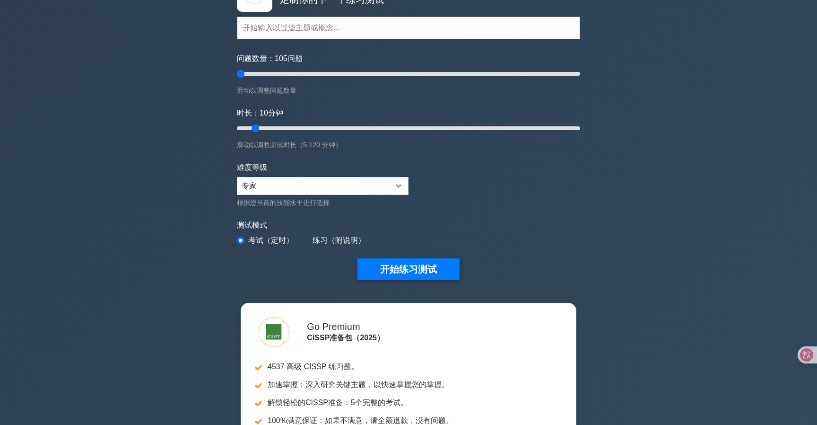 This screenshot has width=817, height=425. What do you see at coordinates (252, 167) in the screenshot?
I see `label: 难度等级` at bounding box center [252, 167].